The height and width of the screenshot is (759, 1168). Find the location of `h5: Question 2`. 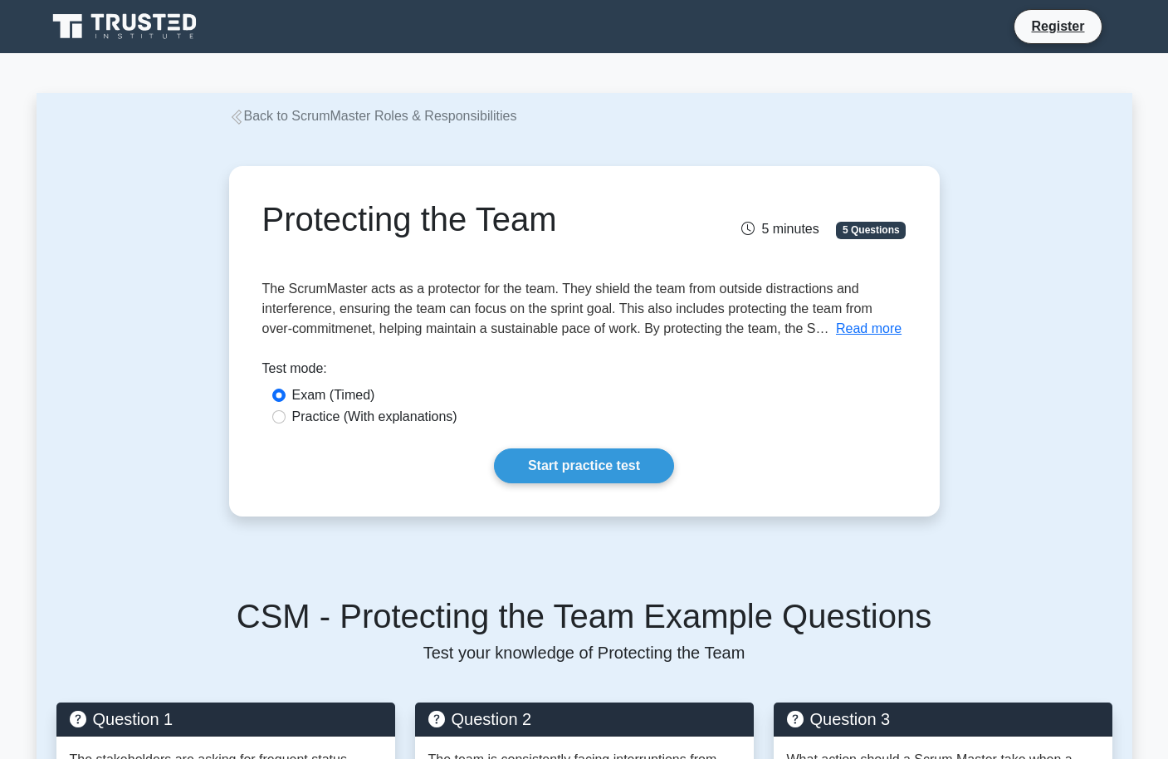

h5: Question 2 is located at coordinates (585, 719).